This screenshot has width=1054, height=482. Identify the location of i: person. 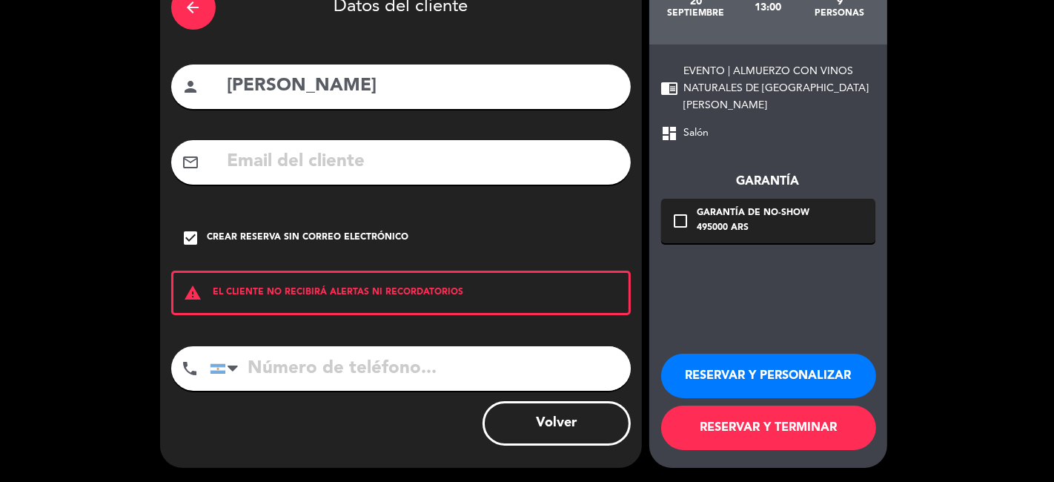
(191, 87).